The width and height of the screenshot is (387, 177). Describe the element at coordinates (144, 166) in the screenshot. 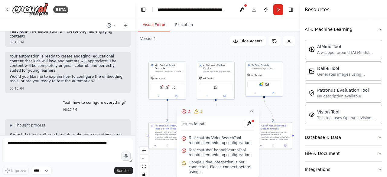

I see `button: fit view` at that location.